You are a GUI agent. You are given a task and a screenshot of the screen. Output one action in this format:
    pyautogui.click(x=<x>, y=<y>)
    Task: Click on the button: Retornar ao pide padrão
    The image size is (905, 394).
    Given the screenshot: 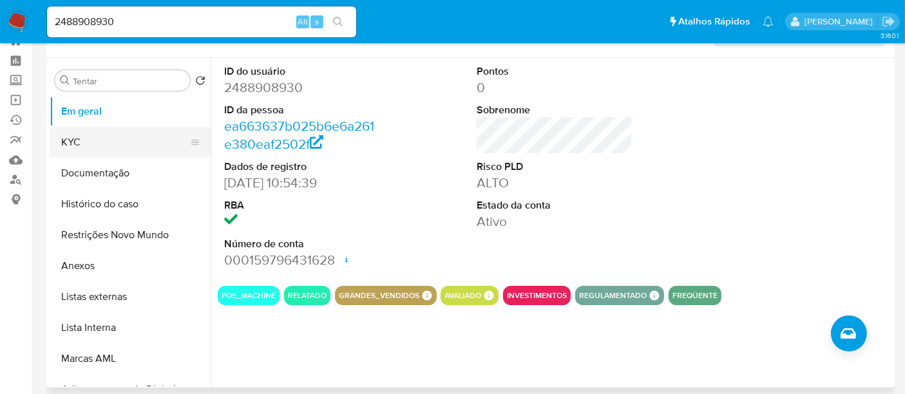 What is the action you would take?
    pyautogui.click(x=200, y=82)
    